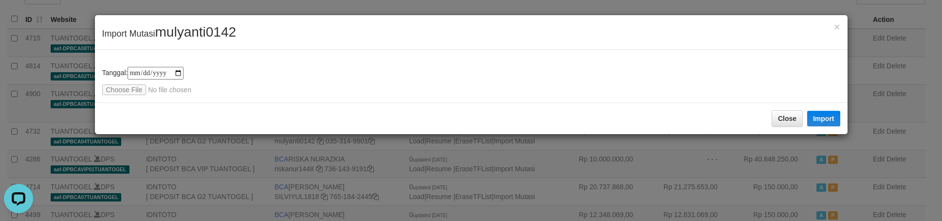 The width and height of the screenshot is (942, 221). I want to click on span: Import Mutasi, so click(169, 34).